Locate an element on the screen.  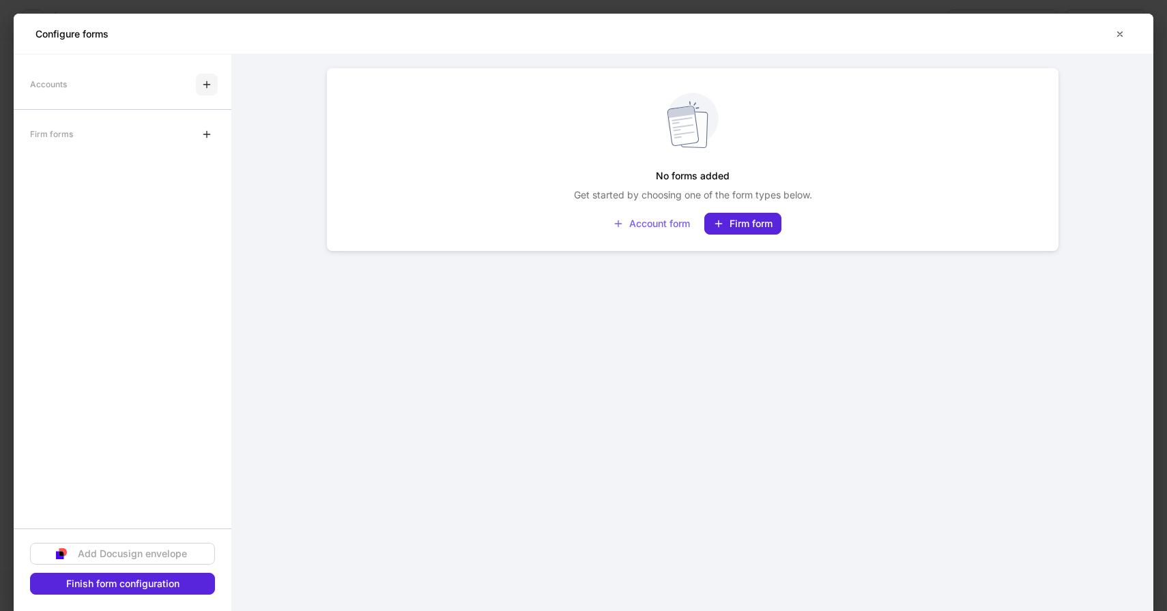
div: Firm form is located at coordinates (742, 224).